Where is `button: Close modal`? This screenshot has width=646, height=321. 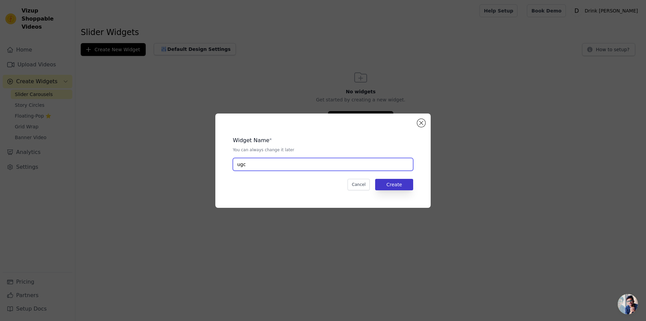 button: Close modal is located at coordinates (421, 123).